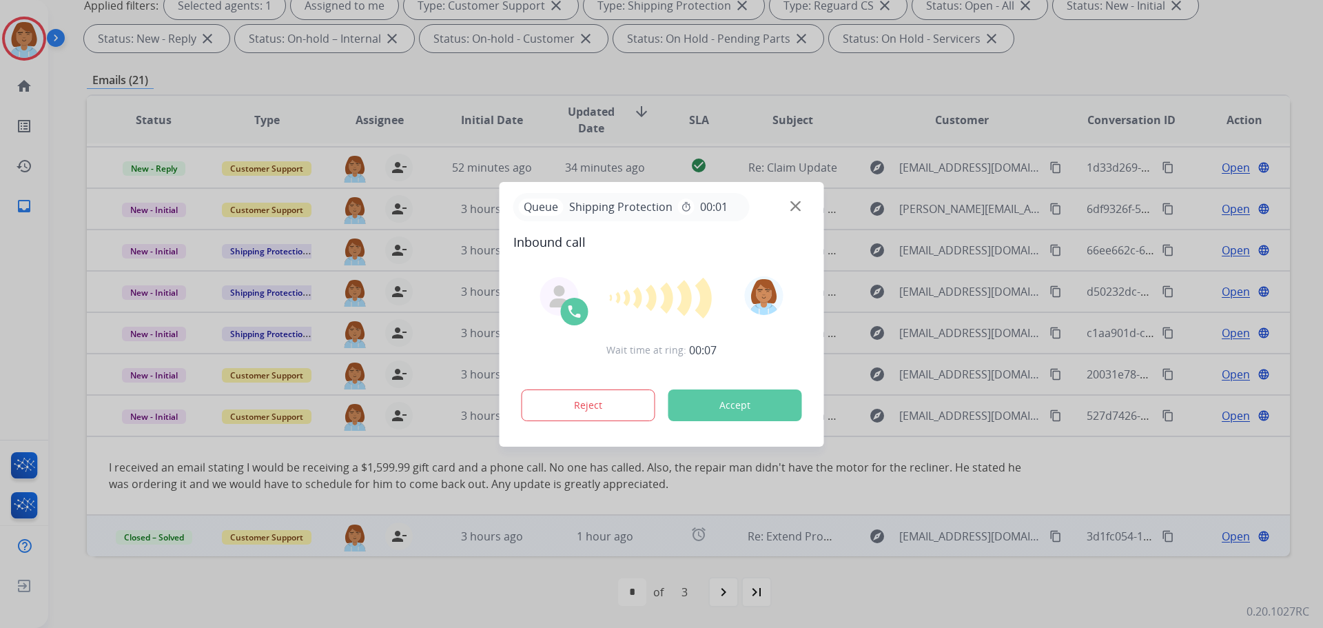 The height and width of the screenshot is (628, 1323). Describe the element at coordinates (646, 350) in the screenshot. I see `span: Wait time at ring:` at that location.